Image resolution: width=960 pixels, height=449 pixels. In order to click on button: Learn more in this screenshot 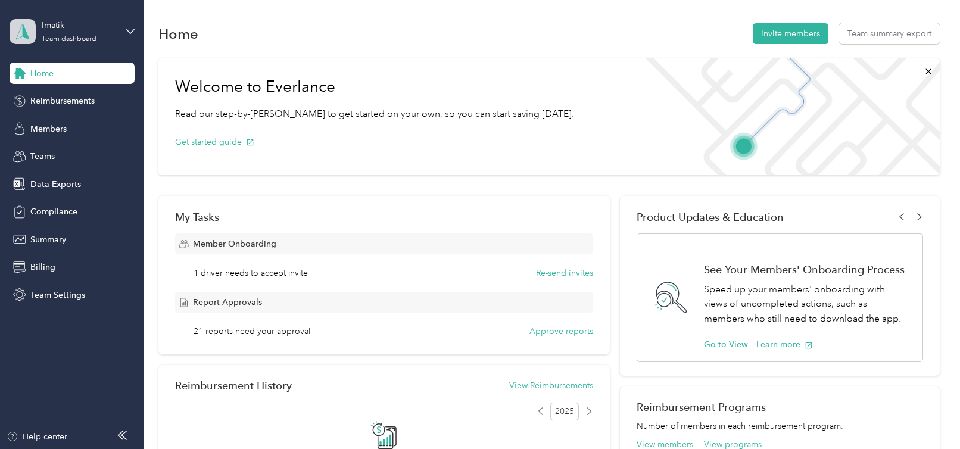, I will do `click(784, 344)`.